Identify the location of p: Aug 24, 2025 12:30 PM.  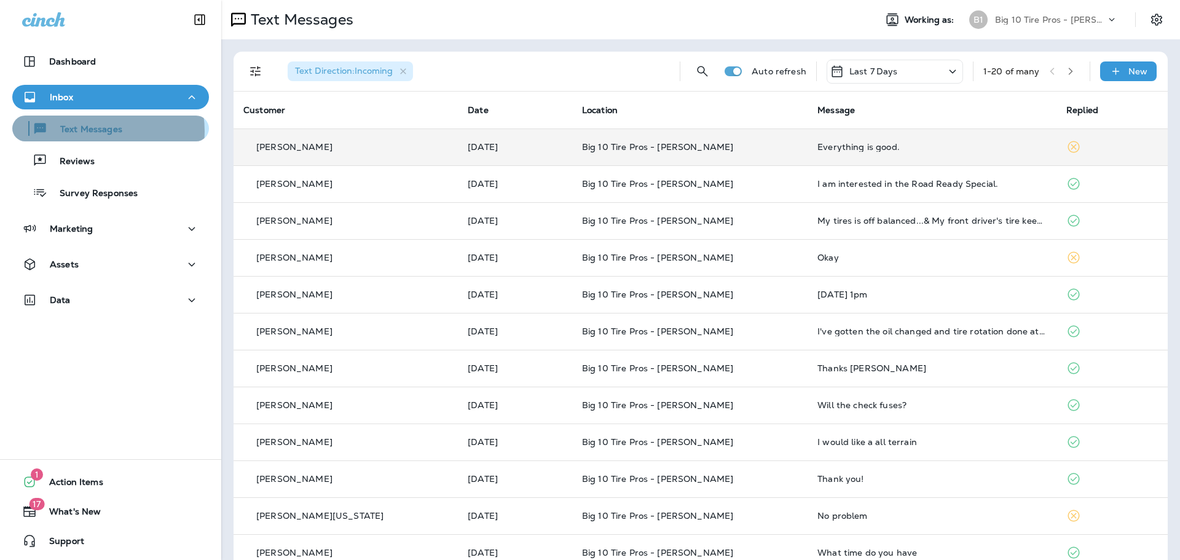
(515, 184).